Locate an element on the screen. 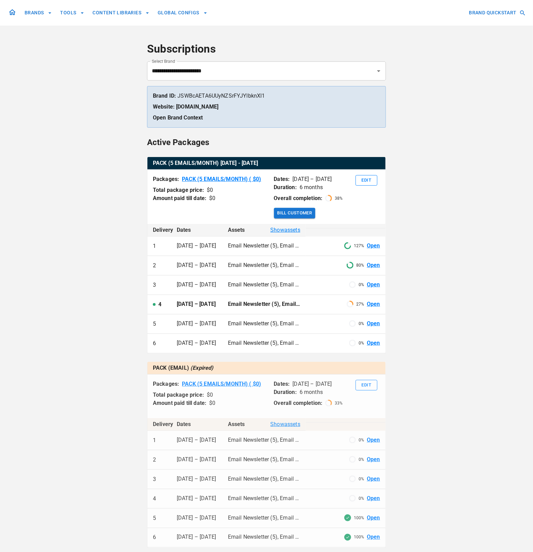 The height and width of the screenshot is (552, 533). button: Bill Customer is located at coordinates (295, 213).